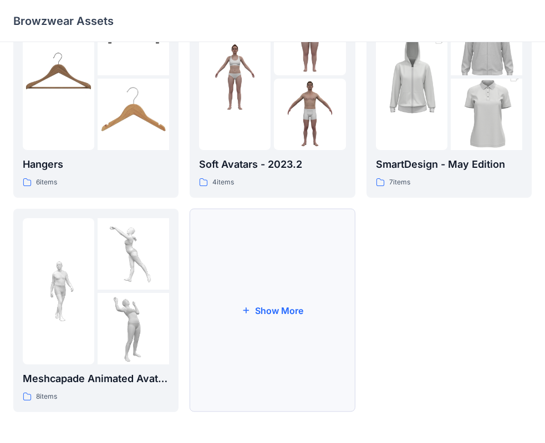  I want to click on p: SmartDesign - May Edition, so click(449, 165).